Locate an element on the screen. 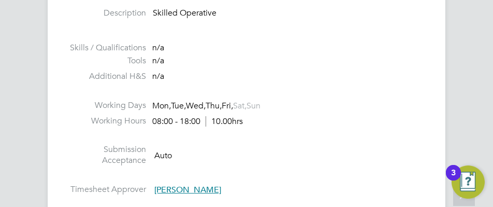 The image size is (493, 207). label: Timesheet Approver is located at coordinates (105, 189).